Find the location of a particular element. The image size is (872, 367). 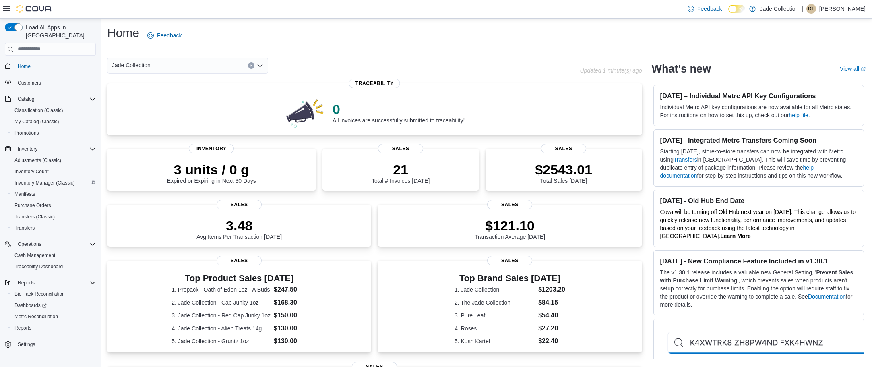

span: Dashboards is located at coordinates (31, 305).